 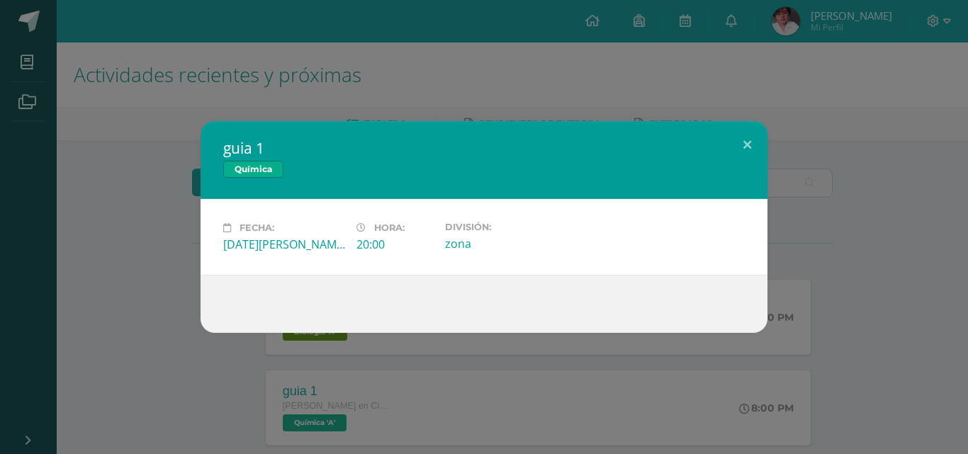 I want to click on h2: guia 1, so click(x=484, y=148).